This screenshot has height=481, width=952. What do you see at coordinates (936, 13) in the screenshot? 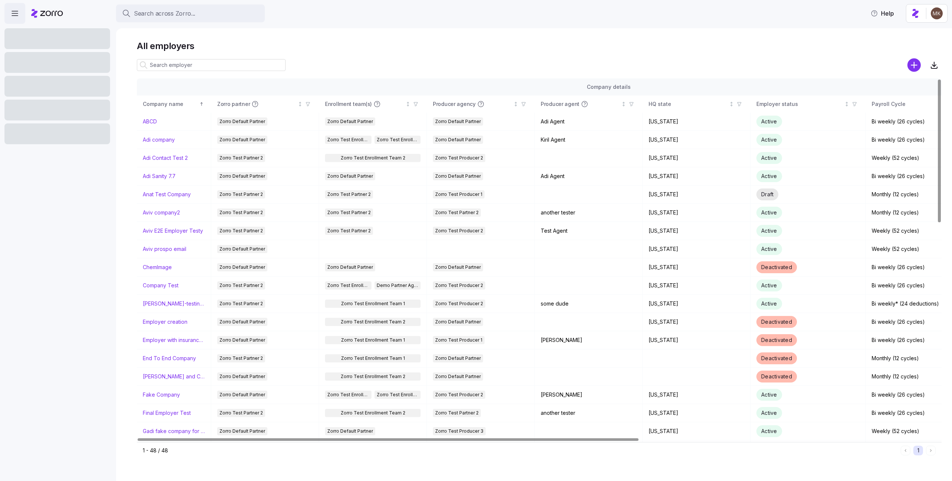
I see `img: 5ab780eebedb11a070f00e4a129a1a32` at bounding box center [936, 13].